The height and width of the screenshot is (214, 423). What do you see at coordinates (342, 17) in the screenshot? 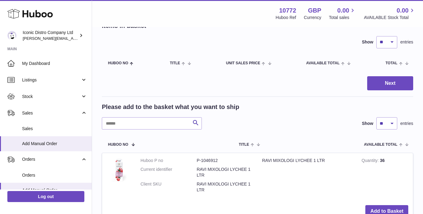
I see `span: Total sales` at bounding box center [342, 17].